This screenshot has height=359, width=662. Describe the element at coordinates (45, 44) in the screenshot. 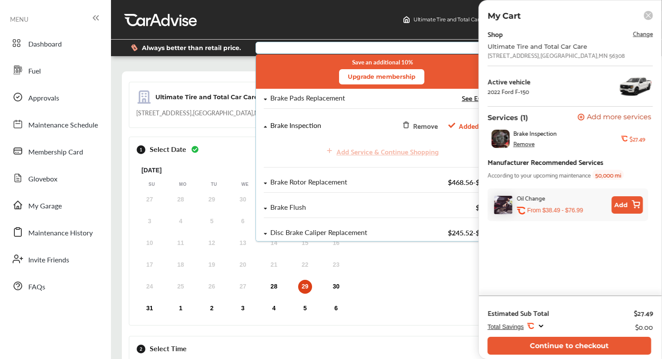

I see `span: Dashboard` at that location.